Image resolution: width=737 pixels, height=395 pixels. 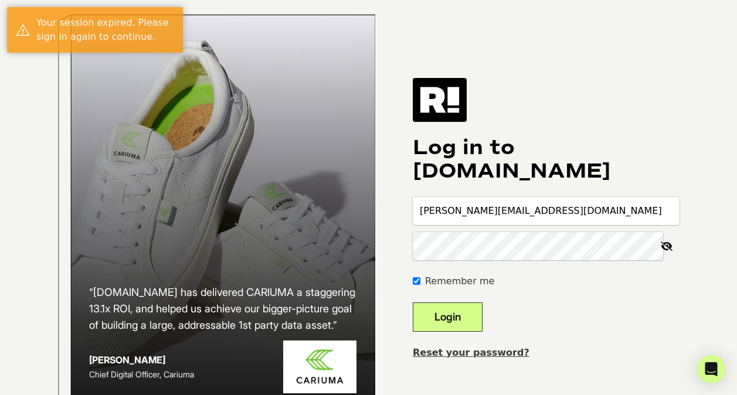 I want to click on div: Your session expired. Please sign in again to continue., so click(x=105, y=30).